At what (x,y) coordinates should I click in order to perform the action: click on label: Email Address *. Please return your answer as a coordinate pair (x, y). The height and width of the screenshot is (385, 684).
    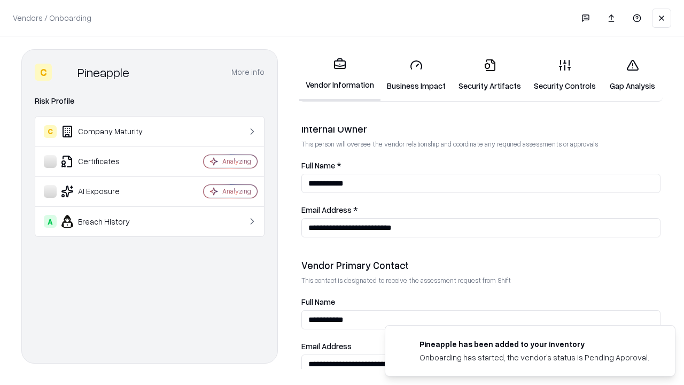
    Looking at the image, I should click on (481, 209).